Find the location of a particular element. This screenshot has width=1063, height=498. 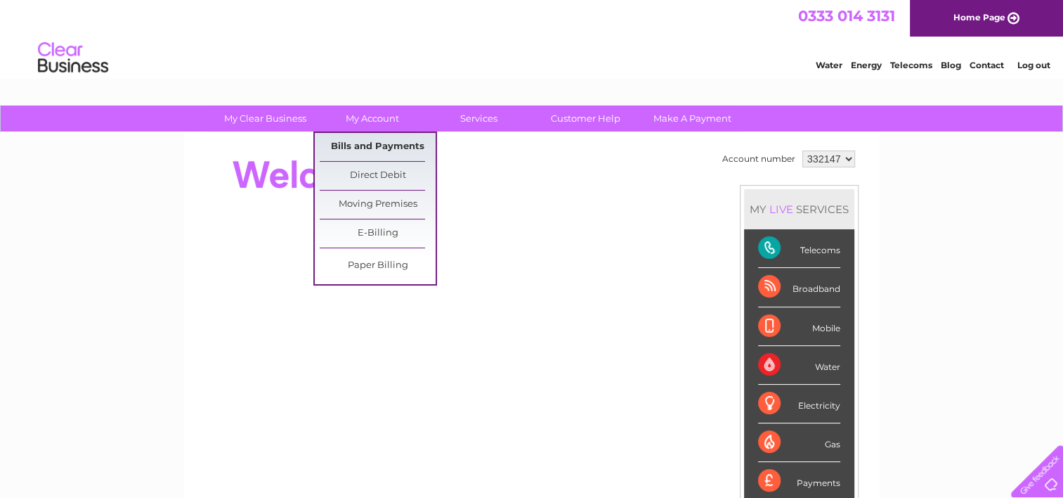

a: Energy is located at coordinates (866, 65).